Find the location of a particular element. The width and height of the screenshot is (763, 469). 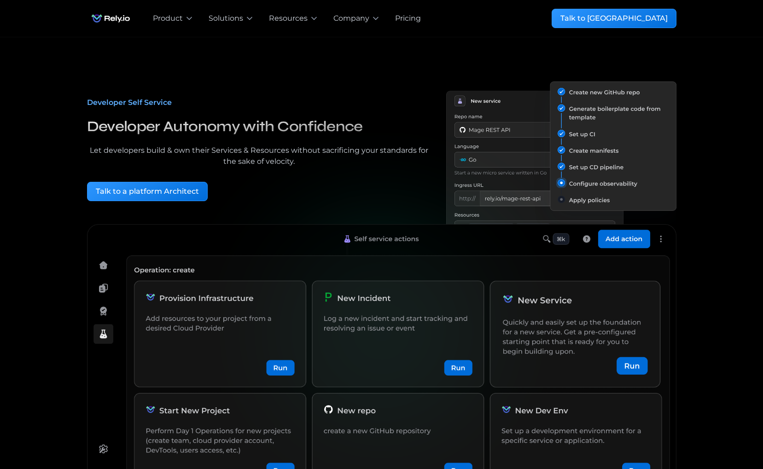

div: Pricing is located at coordinates (408, 18).